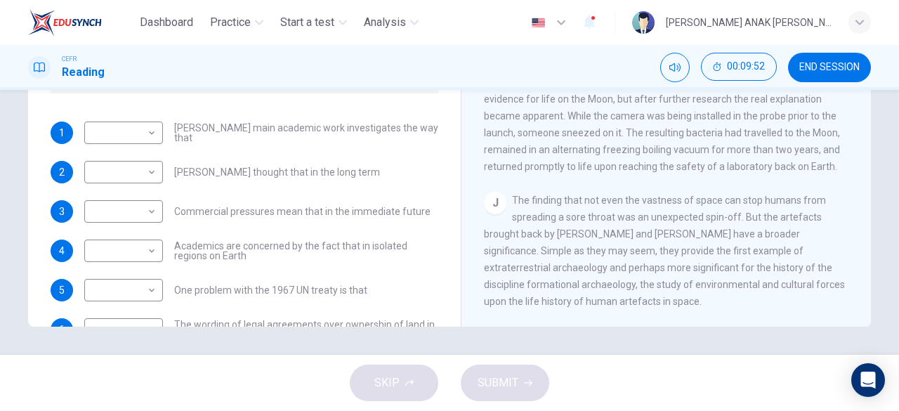  I want to click on span: 00:09:52, so click(746, 67).